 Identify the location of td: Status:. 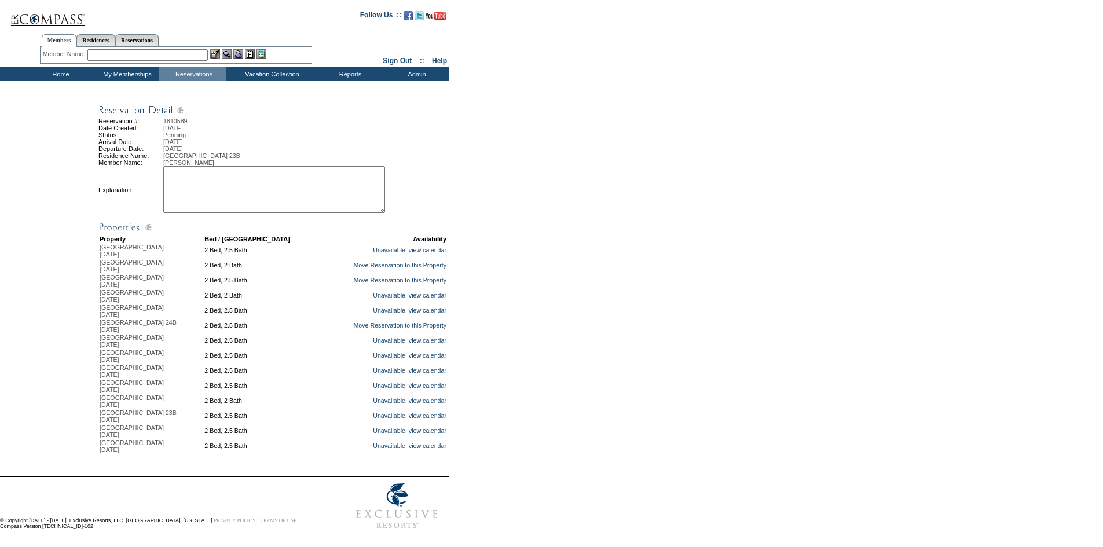
(131, 135).